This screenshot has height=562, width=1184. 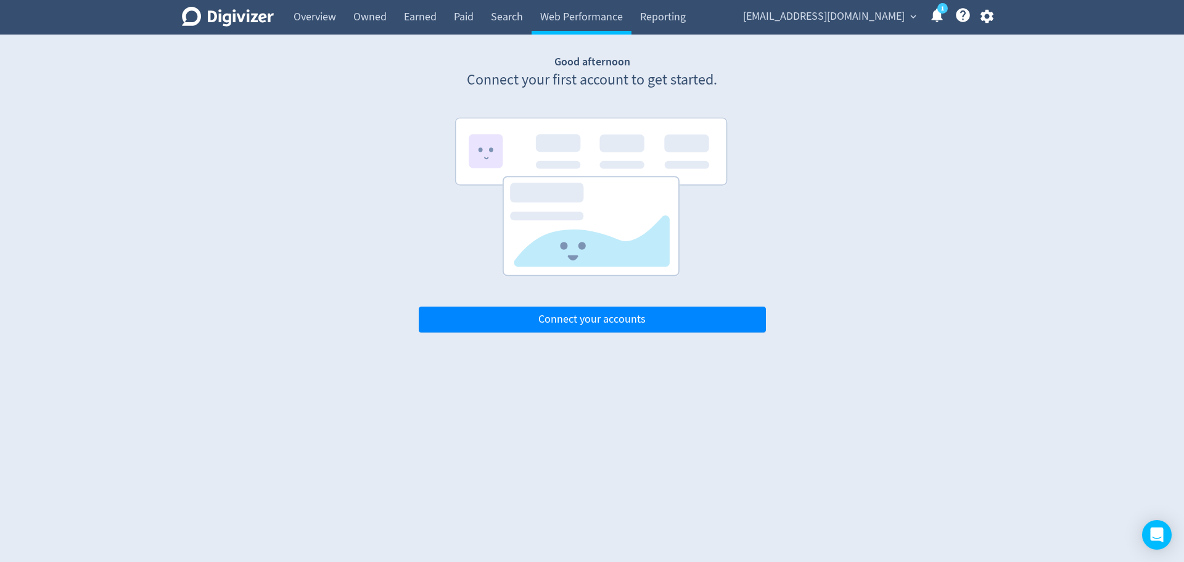 I want to click on p: Connect your first account to get started., so click(x=592, y=80).